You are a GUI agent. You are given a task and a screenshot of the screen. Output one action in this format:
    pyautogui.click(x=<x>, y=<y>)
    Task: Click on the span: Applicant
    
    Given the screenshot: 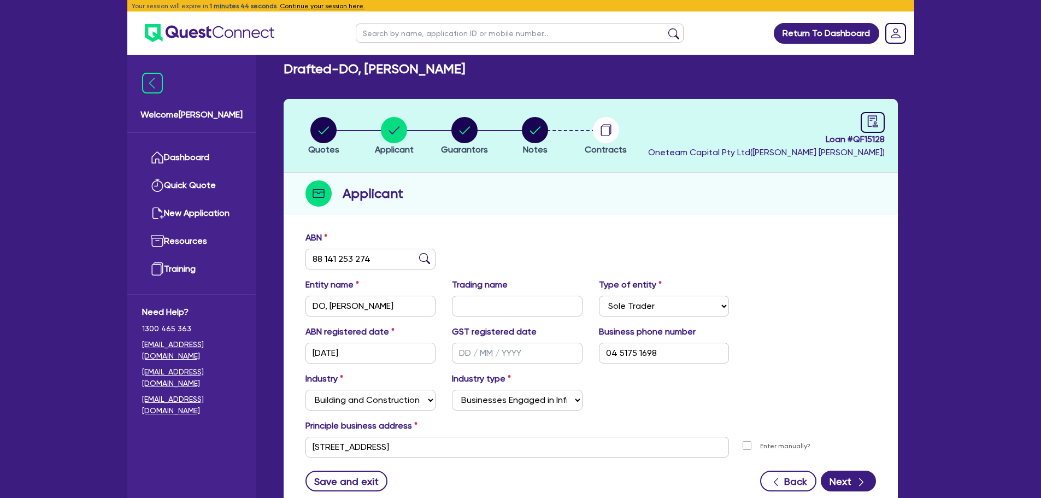 What is the action you would take?
    pyautogui.click(x=394, y=149)
    